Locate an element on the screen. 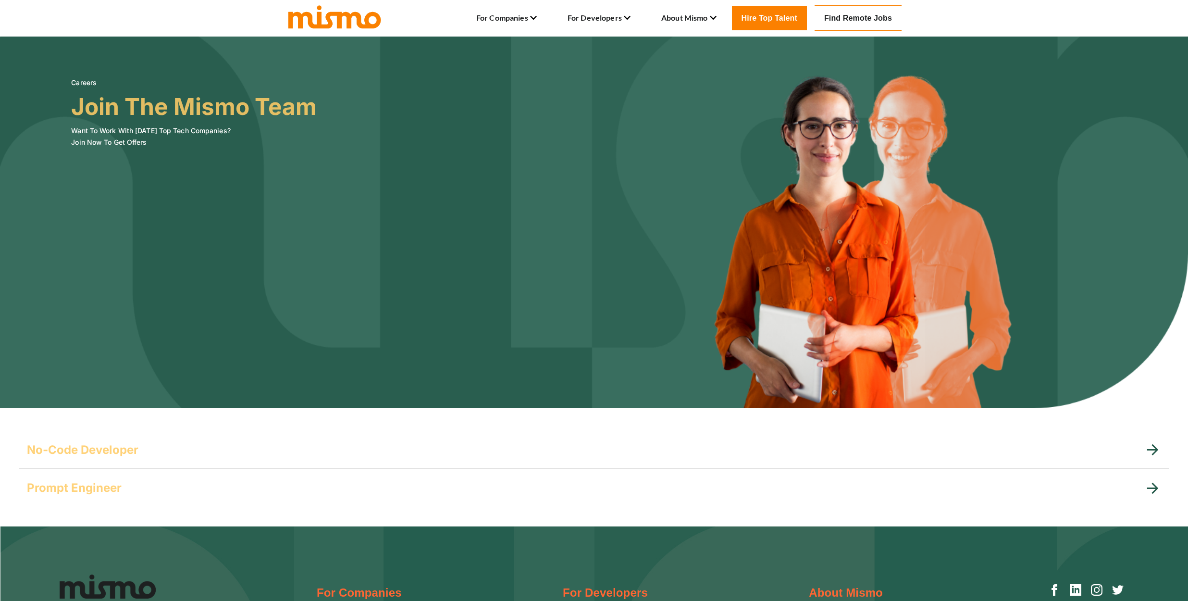 The image size is (1188, 601). li: For Companies is located at coordinates (507, 18).